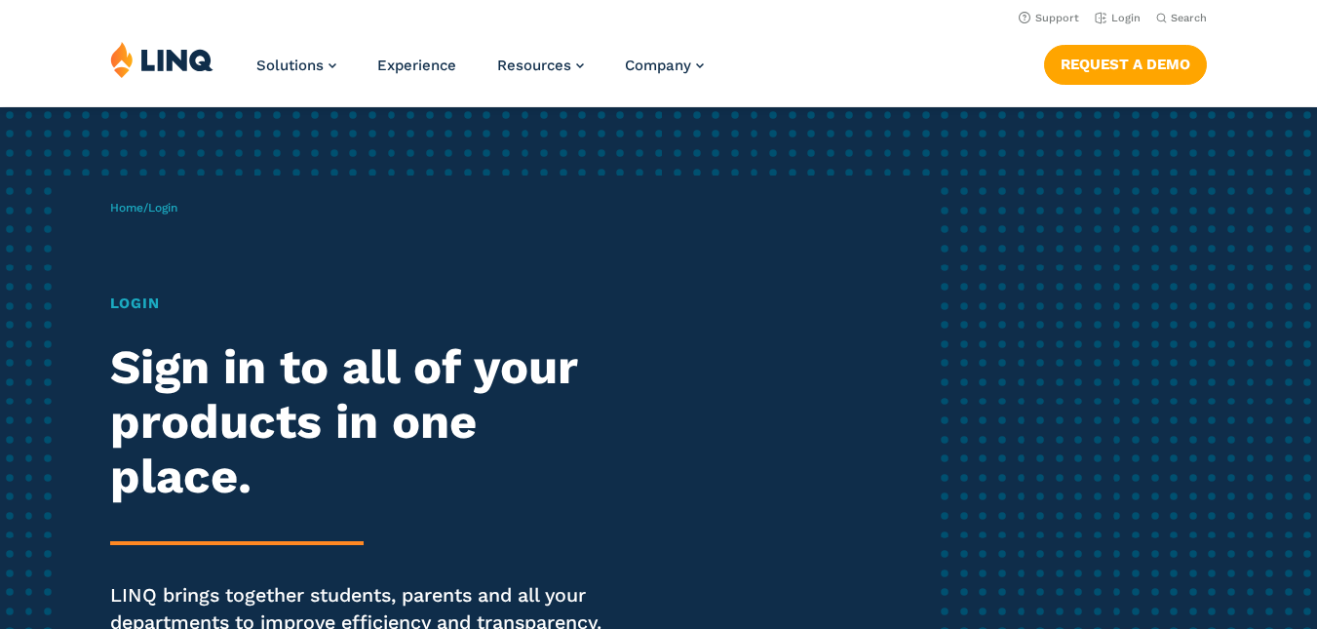 The height and width of the screenshot is (629, 1317). What do you see at coordinates (1125, 62) in the screenshot?
I see `nav: Button Navigation` at bounding box center [1125, 62].